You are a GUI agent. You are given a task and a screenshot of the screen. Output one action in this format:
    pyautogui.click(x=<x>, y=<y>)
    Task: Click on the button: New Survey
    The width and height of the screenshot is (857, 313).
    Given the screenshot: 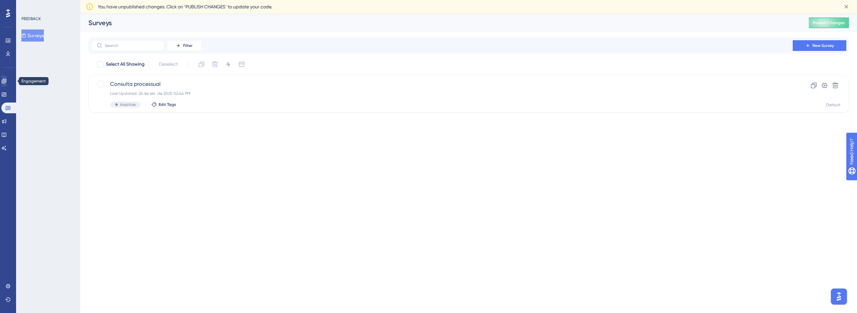 What is the action you would take?
    pyautogui.click(x=820, y=46)
    